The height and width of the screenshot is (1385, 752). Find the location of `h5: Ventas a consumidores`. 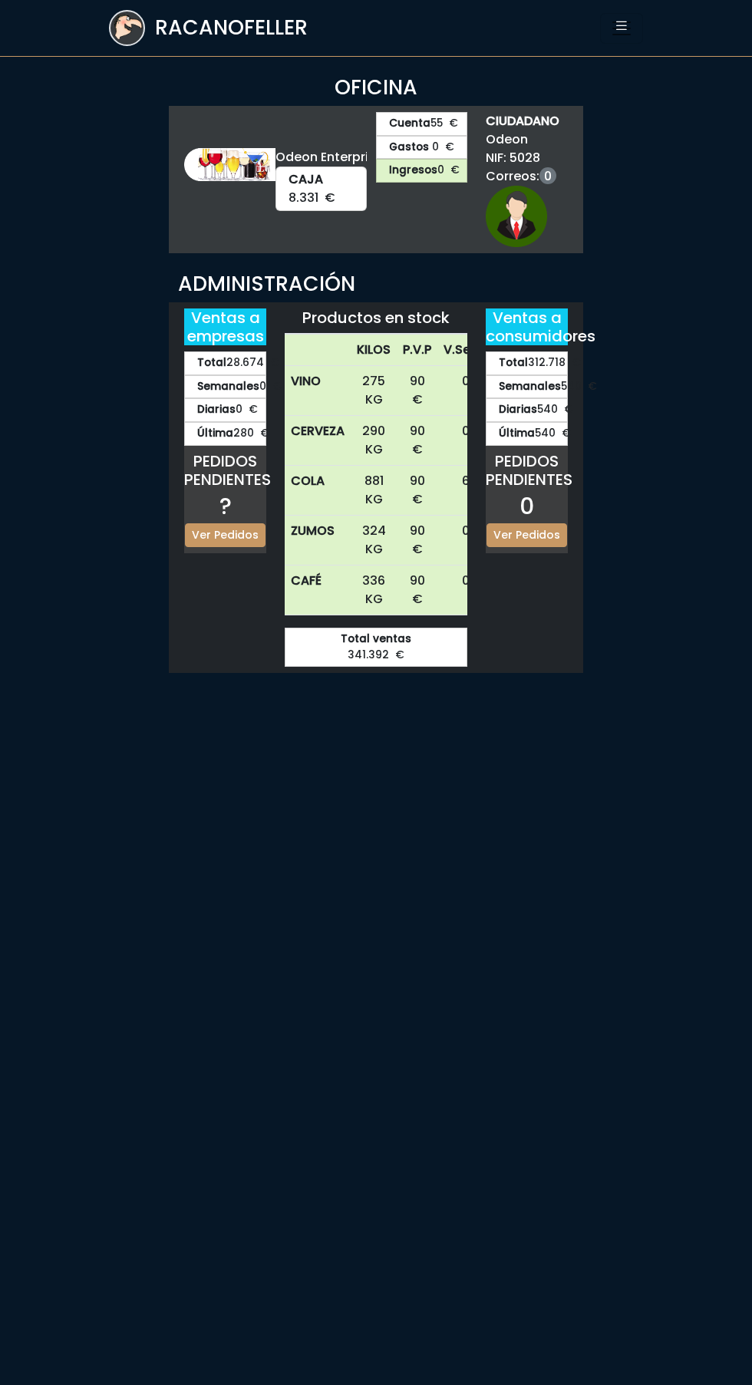

h5: Ventas a consumidores is located at coordinates (526, 327).